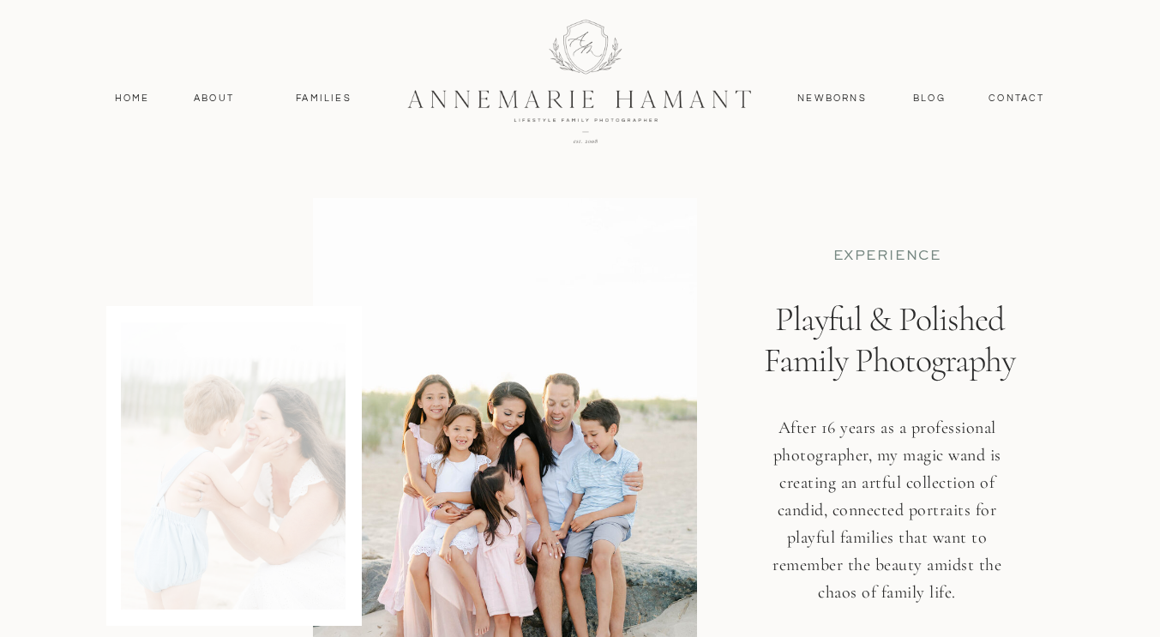 The image size is (1160, 637). What do you see at coordinates (132, 99) in the screenshot?
I see `nav: Home` at bounding box center [132, 99].